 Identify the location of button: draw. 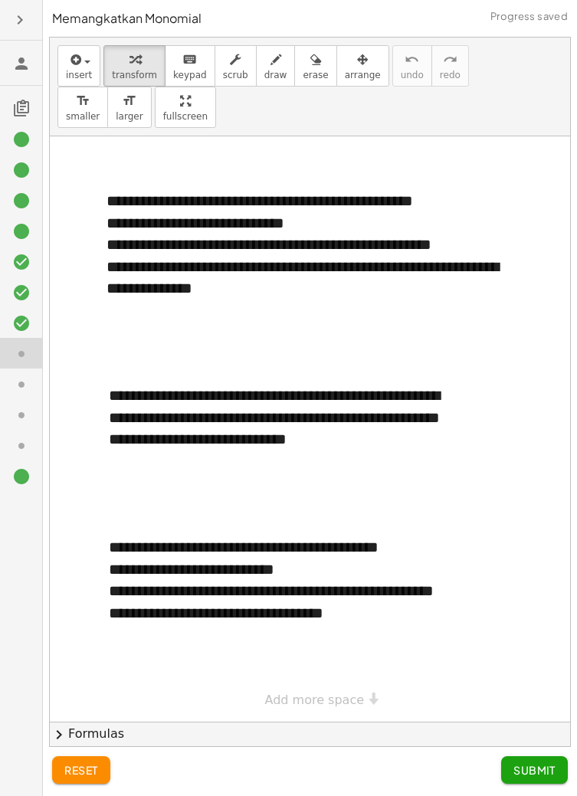
(276, 66).